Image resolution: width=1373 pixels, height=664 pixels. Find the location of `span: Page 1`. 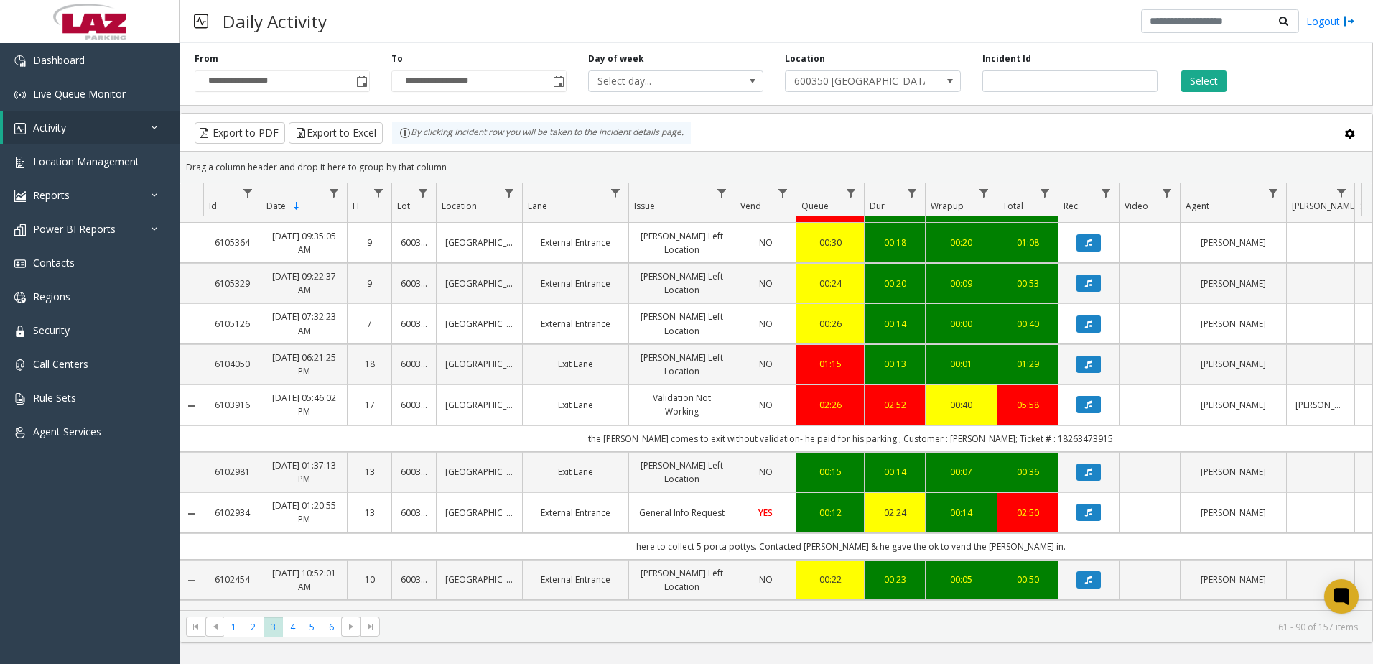

span: Page 1 is located at coordinates (233, 626).